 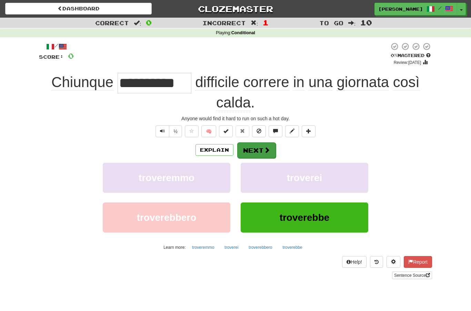 What do you see at coordinates (168, 131) in the screenshot?
I see `div: Text-to-speech controls` at bounding box center [168, 131].